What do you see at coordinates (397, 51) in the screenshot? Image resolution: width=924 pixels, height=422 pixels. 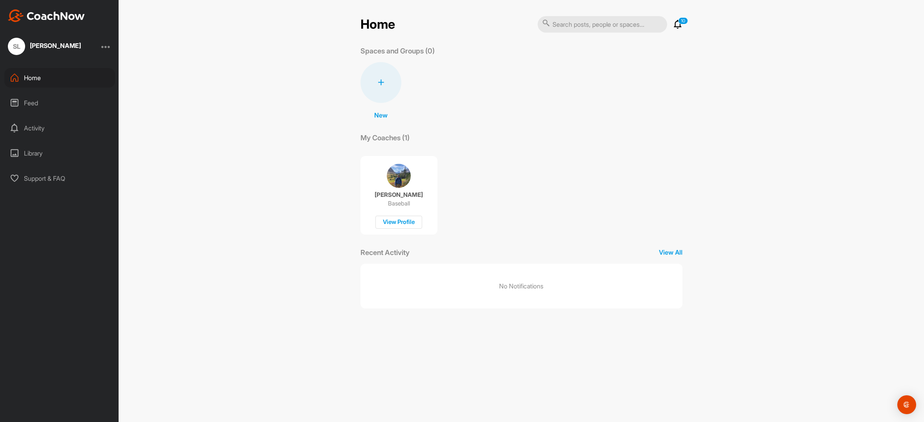 I see `p: Spaces and Groups (0)` at bounding box center [397, 51].